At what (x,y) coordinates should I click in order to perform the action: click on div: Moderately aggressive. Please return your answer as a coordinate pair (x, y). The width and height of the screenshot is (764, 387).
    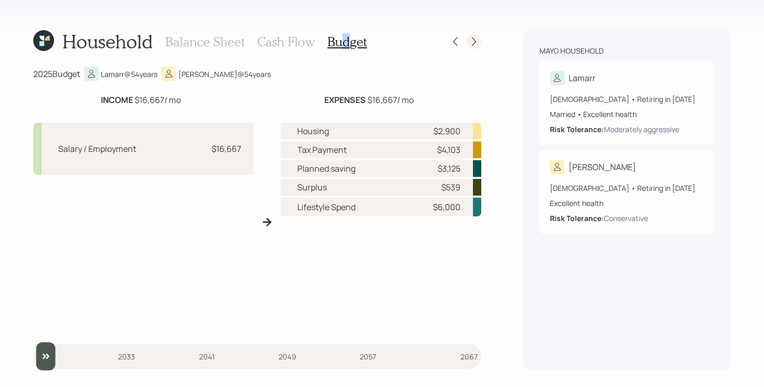
    Looking at the image, I should click on (641, 129).